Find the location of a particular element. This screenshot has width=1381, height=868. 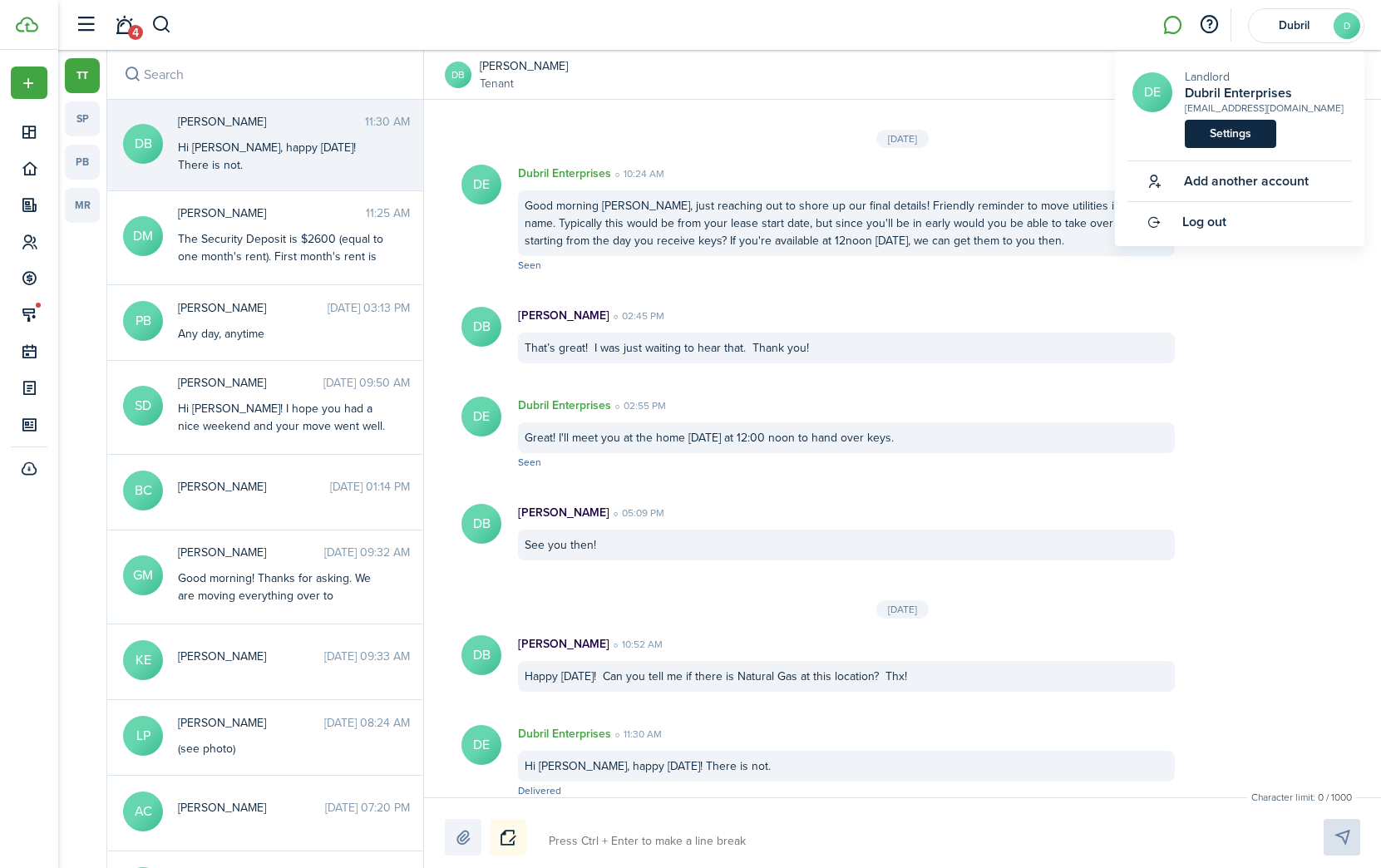

a: tt is located at coordinates (83, 76).